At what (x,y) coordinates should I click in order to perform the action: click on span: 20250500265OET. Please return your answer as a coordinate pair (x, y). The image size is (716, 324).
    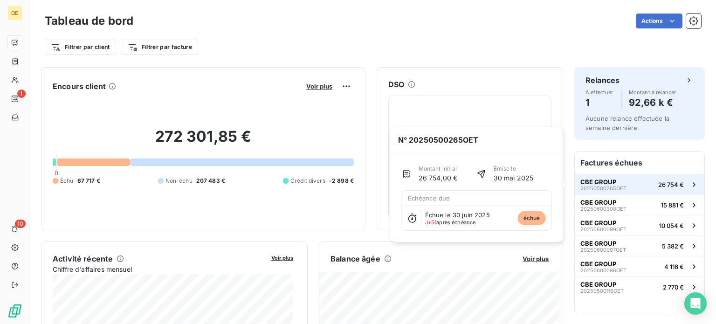
    Looking at the image, I should click on (603, 188).